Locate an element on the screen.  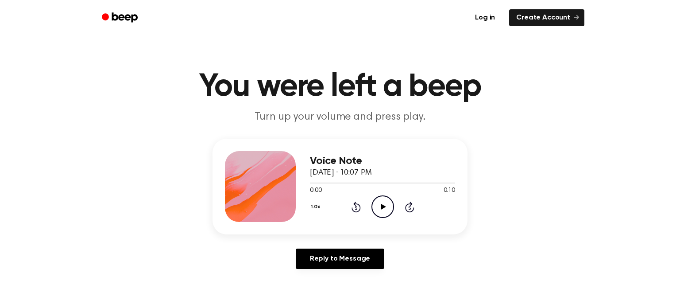
h1: You were left a beep is located at coordinates (340, 87).